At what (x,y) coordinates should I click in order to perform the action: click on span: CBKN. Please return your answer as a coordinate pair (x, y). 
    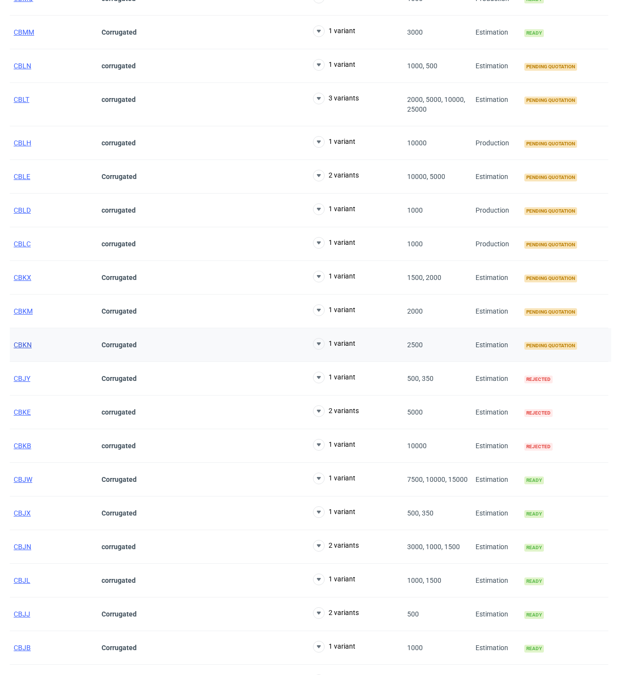
    Looking at the image, I should click on (22, 345).